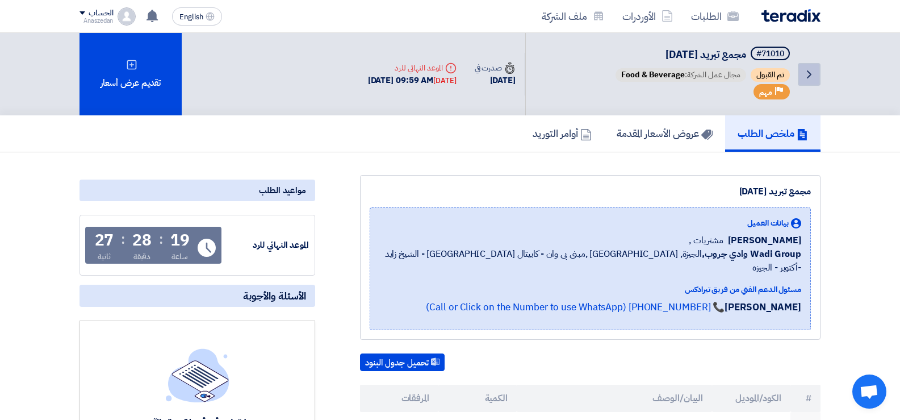 The width and height of the screenshot is (900, 420). What do you see at coordinates (131, 74) in the screenshot?
I see `div: تقديم عرض أسعار` at bounding box center [131, 74].